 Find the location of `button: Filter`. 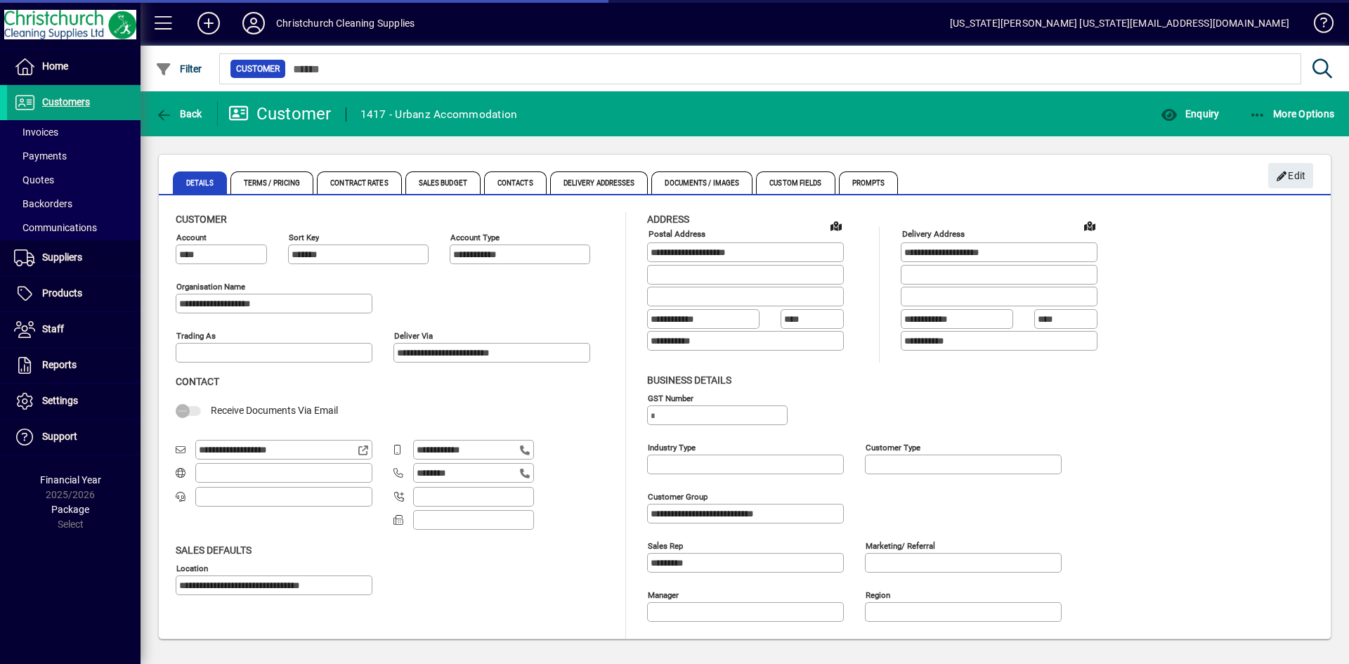

button: Filter is located at coordinates (178, 69).